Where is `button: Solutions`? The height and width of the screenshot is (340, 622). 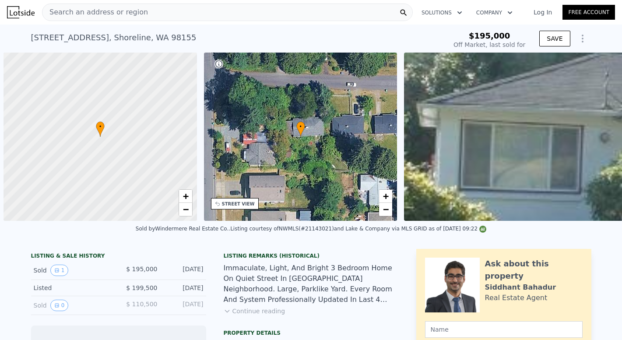
button: Solutions is located at coordinates (442, 13).